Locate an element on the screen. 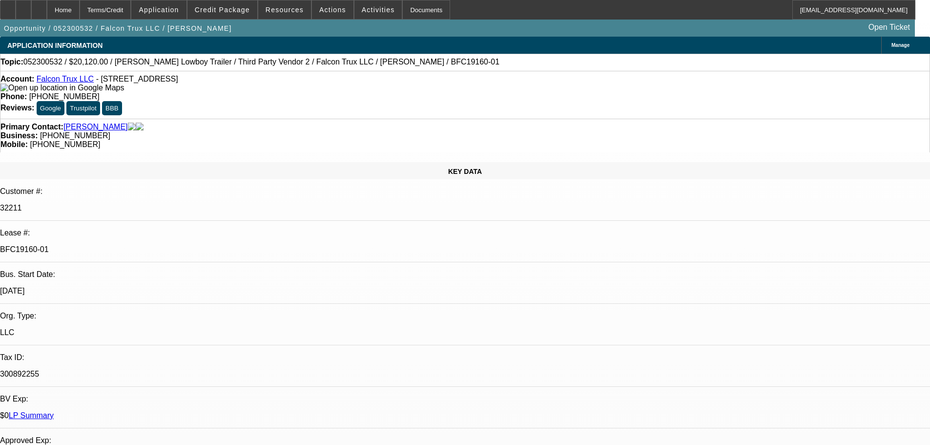 The height and width of the screenshot is (445, 930). strong: Business: is located at coordinates (19, 135).